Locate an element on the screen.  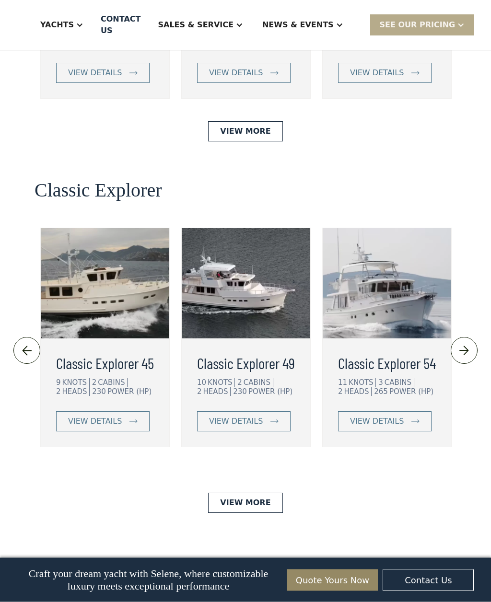
p: Craft your dream yacht with Selene, where customizable luxury meets exceptional performance is located at coordinates (149, 580).